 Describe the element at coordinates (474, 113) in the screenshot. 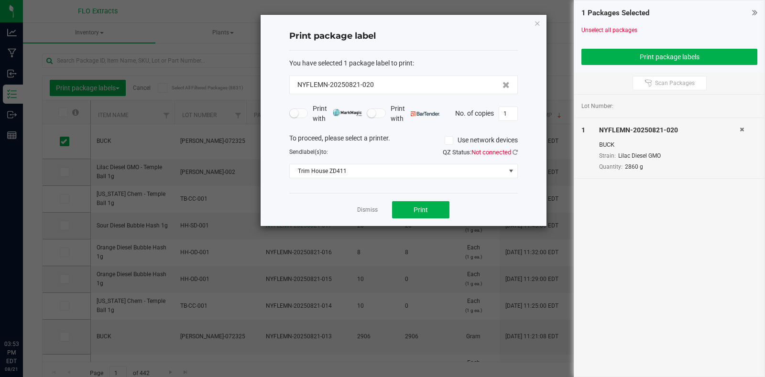

I see `span: No. of copies` at that location.